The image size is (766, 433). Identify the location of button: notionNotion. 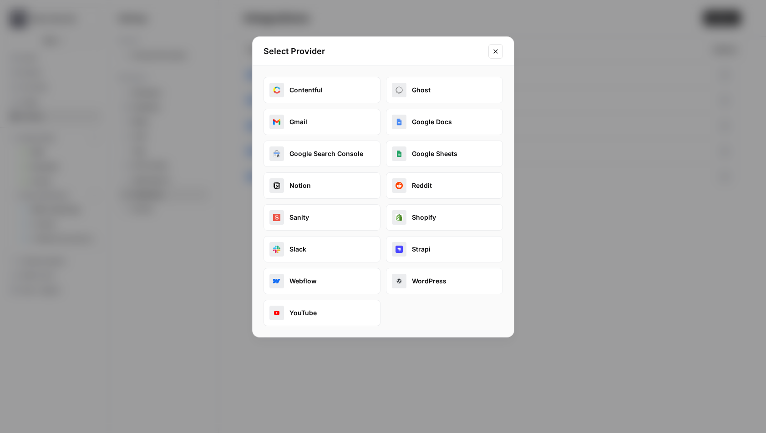
(322, 186).